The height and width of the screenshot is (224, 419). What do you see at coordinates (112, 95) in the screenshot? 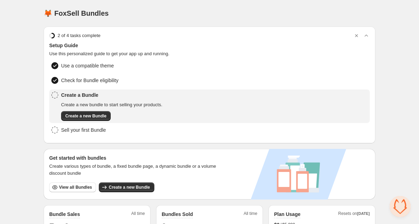
I see `span: Create a Bundle` at bounding box center [112, 95].